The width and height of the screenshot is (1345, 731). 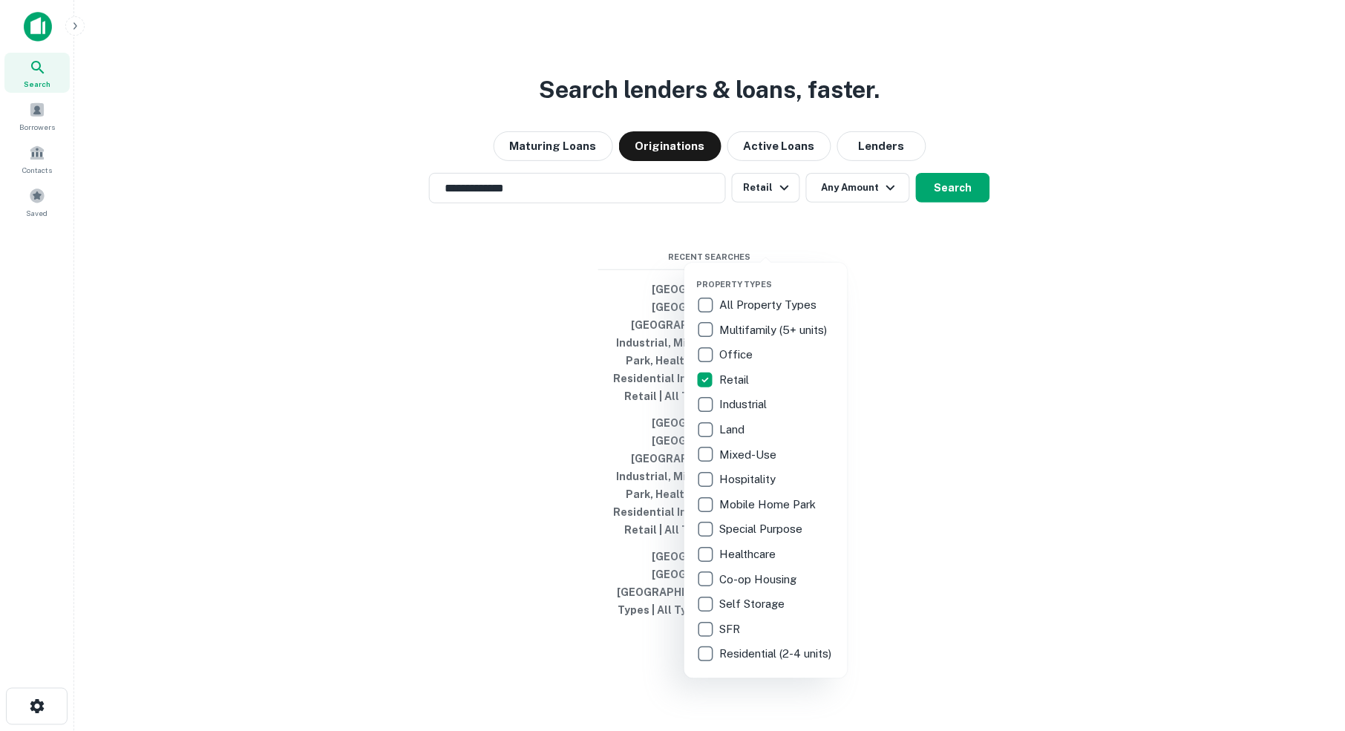 I want to click on p: Retail, so click(x=736, y=380).